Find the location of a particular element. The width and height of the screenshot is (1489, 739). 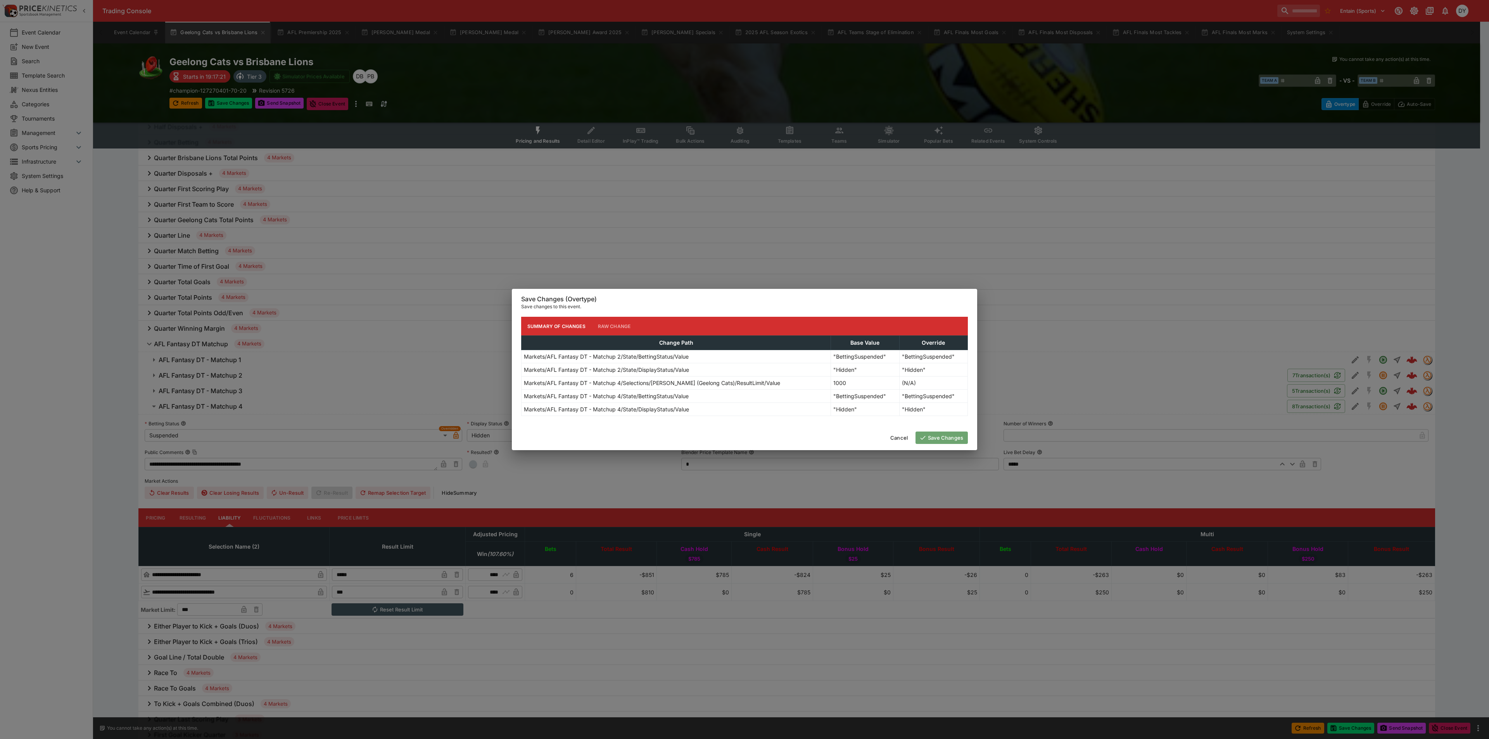

th: Base Value is located at coordinates (865, 343).